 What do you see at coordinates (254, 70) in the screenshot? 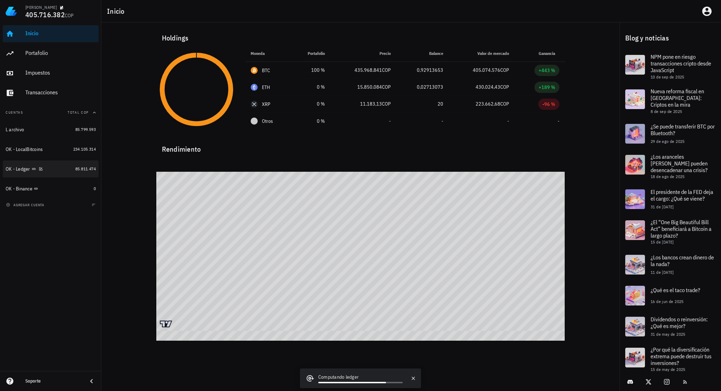
I see `div: BTC-icon` at bounding box center [254, 70].